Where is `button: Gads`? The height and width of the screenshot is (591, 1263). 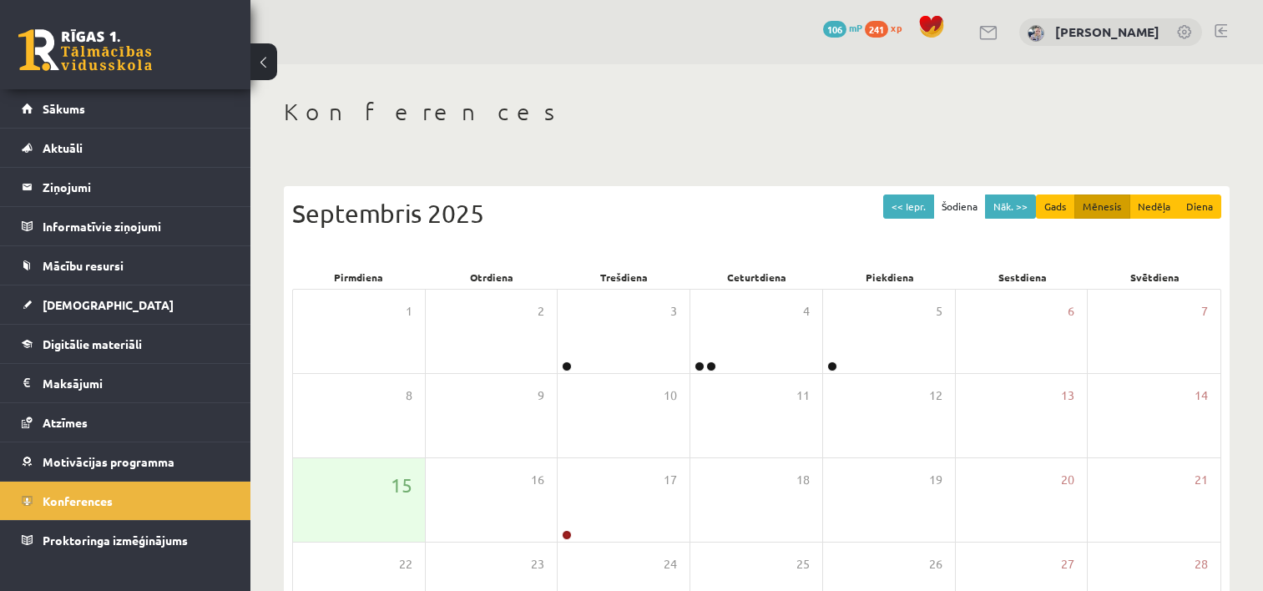 button: Gads is located at coordinates (1056, 206).